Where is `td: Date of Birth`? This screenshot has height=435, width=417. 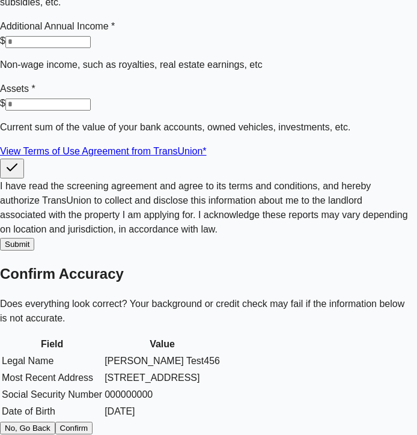
td: Date of Birth is located at coordinates (52, 411).